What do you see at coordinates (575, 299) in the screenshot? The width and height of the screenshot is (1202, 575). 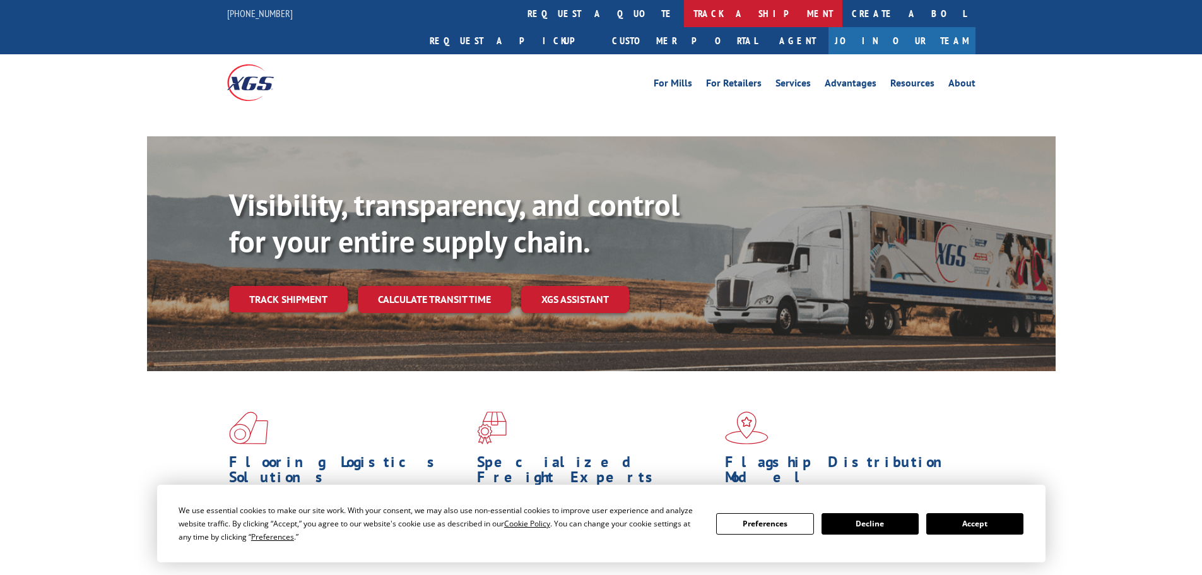 I see `a: XGS ASSISTANT` at bounding box center [575, 299].